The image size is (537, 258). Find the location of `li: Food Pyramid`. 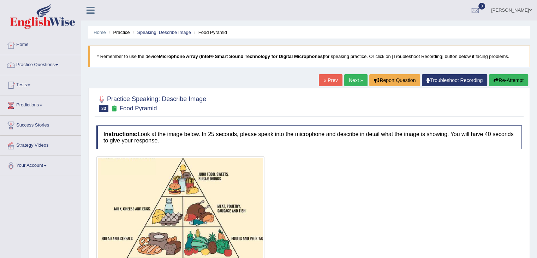

li: Food Pyramid is located at coordinates (209, 32).